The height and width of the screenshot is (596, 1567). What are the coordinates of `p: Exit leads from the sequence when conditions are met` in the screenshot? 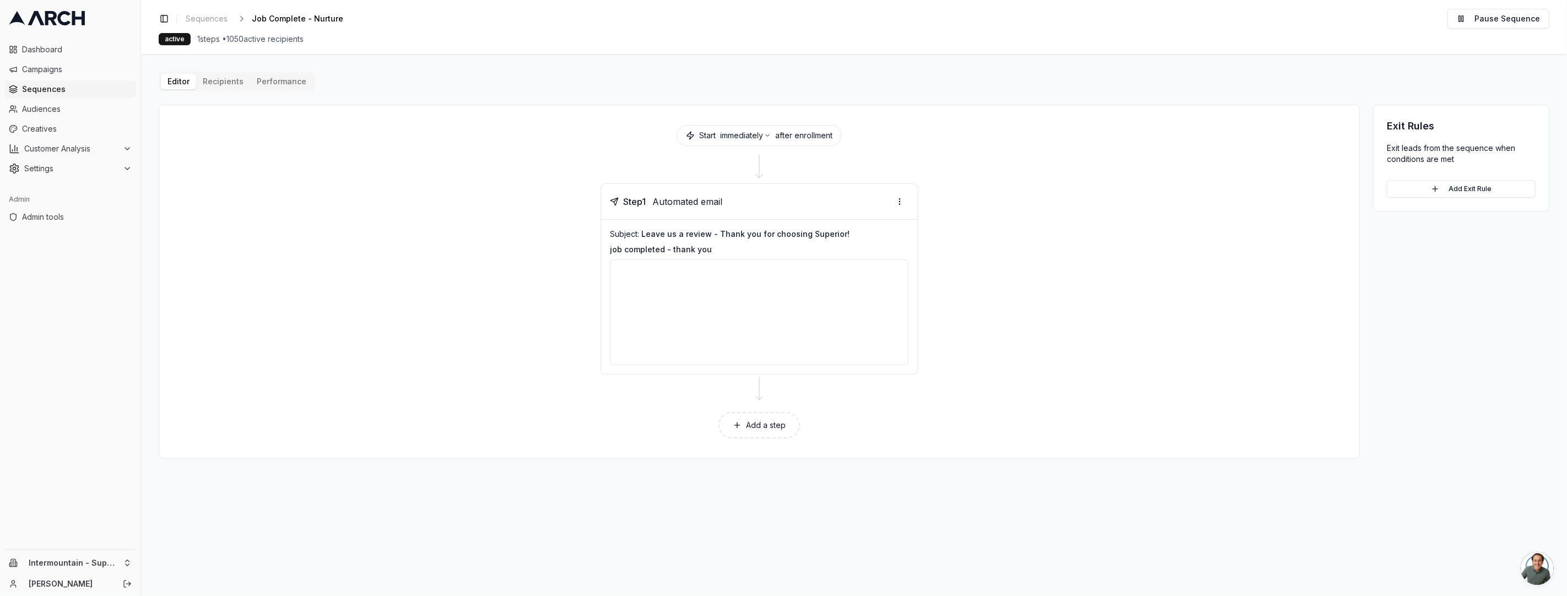 It's located at (1461, 154).